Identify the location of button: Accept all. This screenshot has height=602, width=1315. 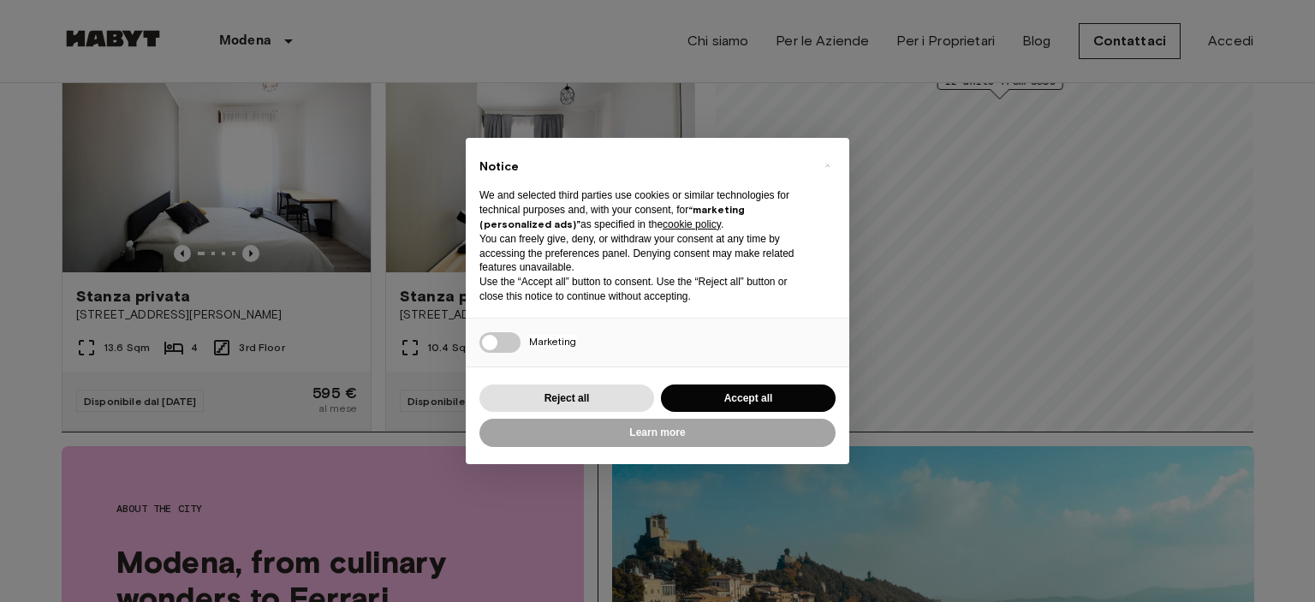
(748, 398).